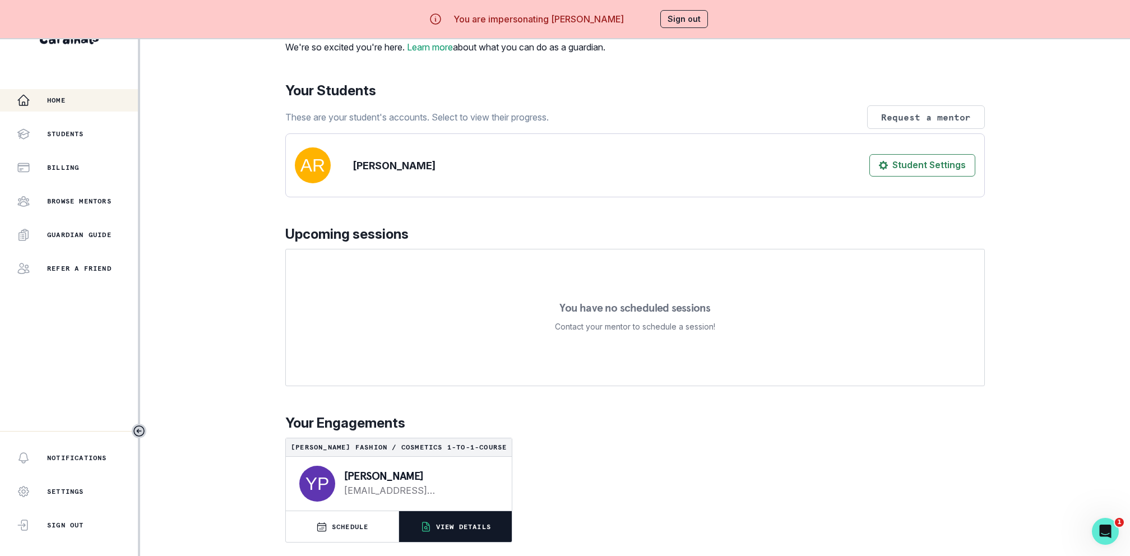  What do you see at coordinates (79, 269) in the screenshot?
I see `p: Refer a friend` at bounding box center [79, 269].